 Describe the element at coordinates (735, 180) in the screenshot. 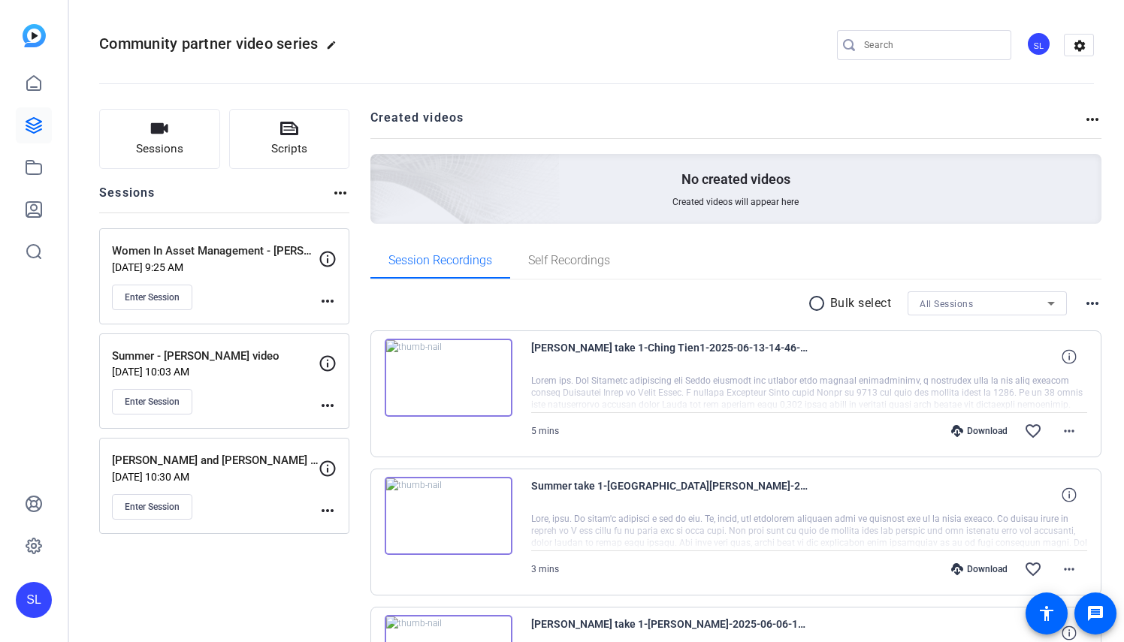

I see `p: No created videos` at that location.